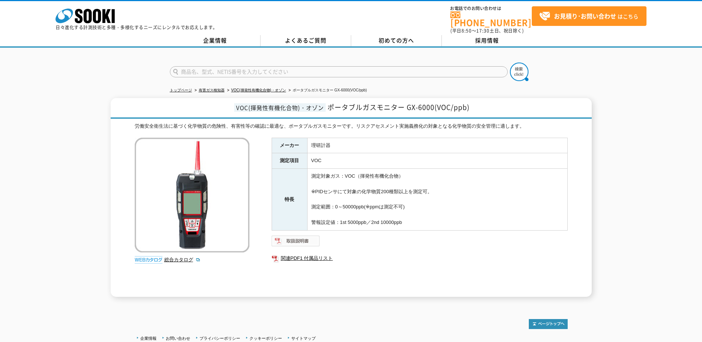  What do you see at coordinates (487, 41) in the screenshot?
I see `a: 採用情報` at bounding box center [487, 41].